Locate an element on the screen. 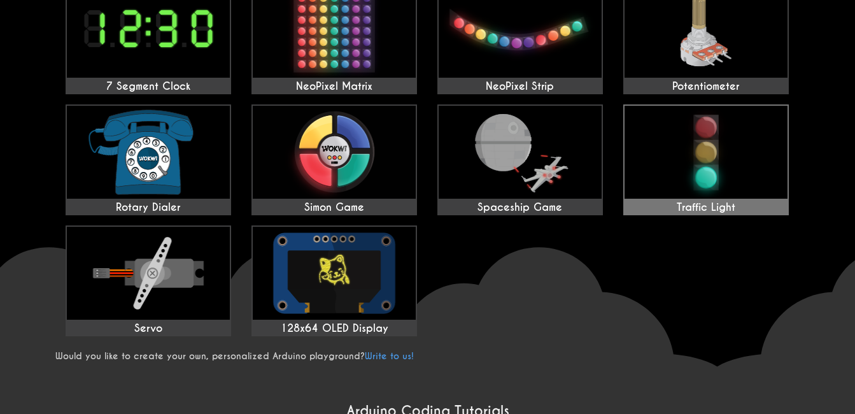 This screenshot has width=855, height=414. p: Would you like to create your own, personalized Arduino playground? is located at coordinates (428, 356).